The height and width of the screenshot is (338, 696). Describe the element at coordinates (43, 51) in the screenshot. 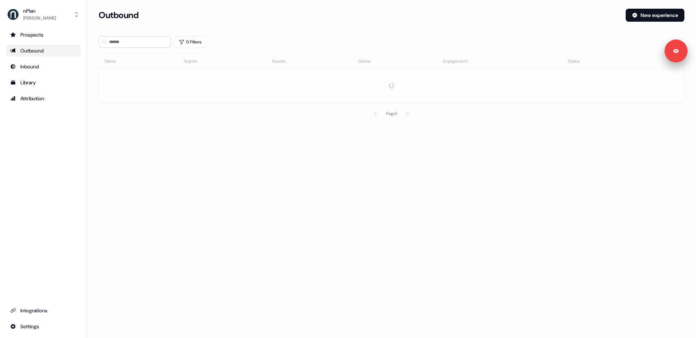

I see `a: Go to outbound experience` at that location.